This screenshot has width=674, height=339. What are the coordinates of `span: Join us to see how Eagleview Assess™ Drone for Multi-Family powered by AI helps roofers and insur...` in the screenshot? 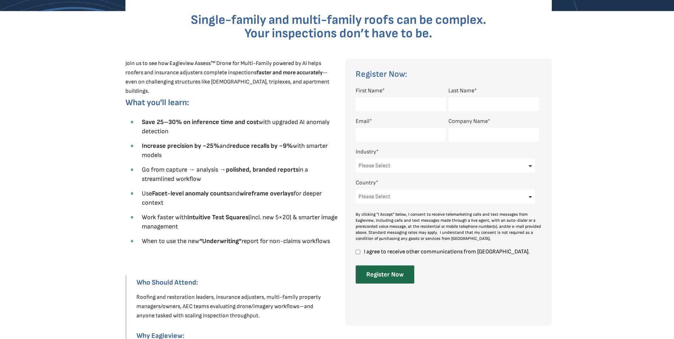 It's located at (228, 77).